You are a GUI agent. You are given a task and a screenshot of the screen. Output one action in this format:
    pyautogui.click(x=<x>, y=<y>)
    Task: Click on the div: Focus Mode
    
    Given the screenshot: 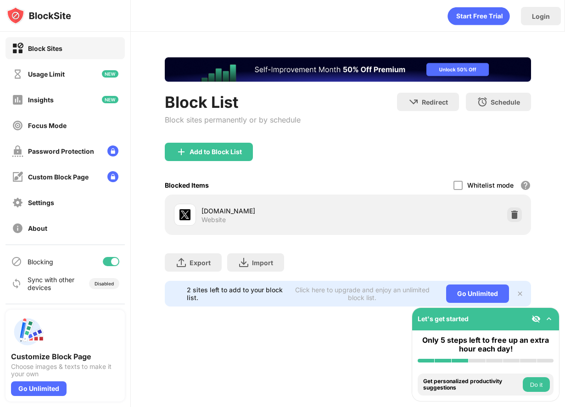 What is the action you would take?
    pyautogui.click(x=47, y=125)
    